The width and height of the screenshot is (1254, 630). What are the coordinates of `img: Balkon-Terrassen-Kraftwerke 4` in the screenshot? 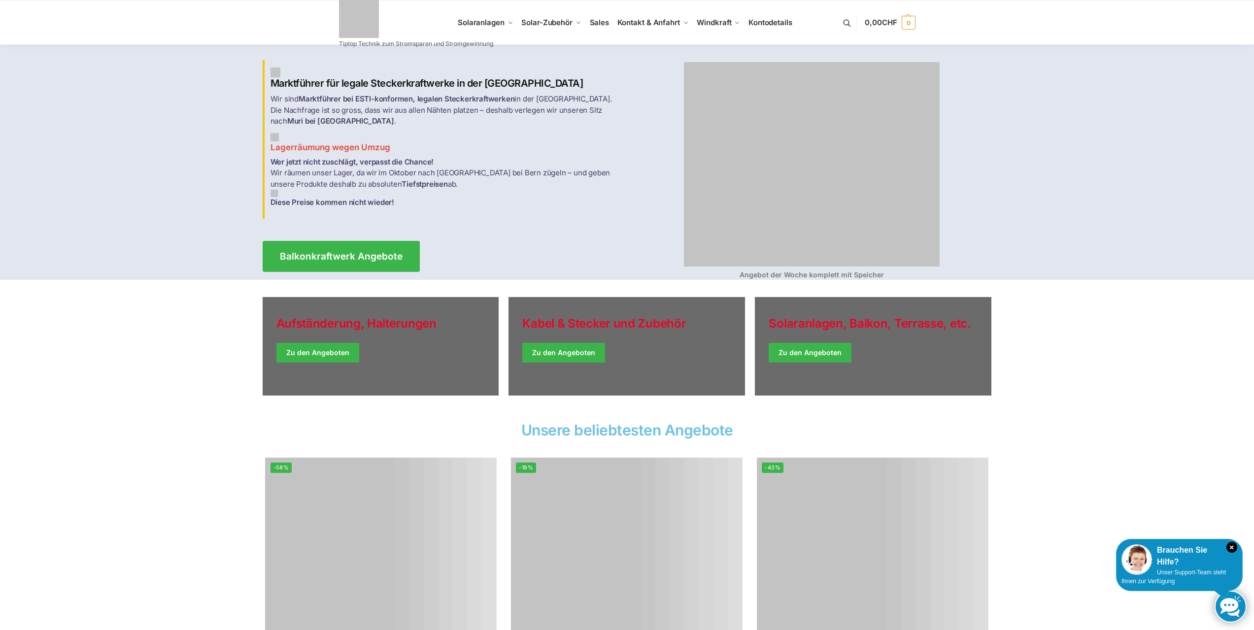 It's located at (811, 164).